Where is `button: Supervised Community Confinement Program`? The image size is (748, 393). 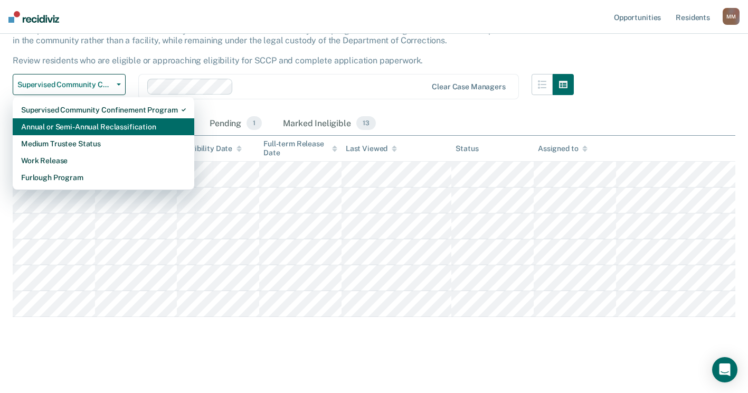
button: Supervised Community Confinement Program is located at coordinates (69, 84).